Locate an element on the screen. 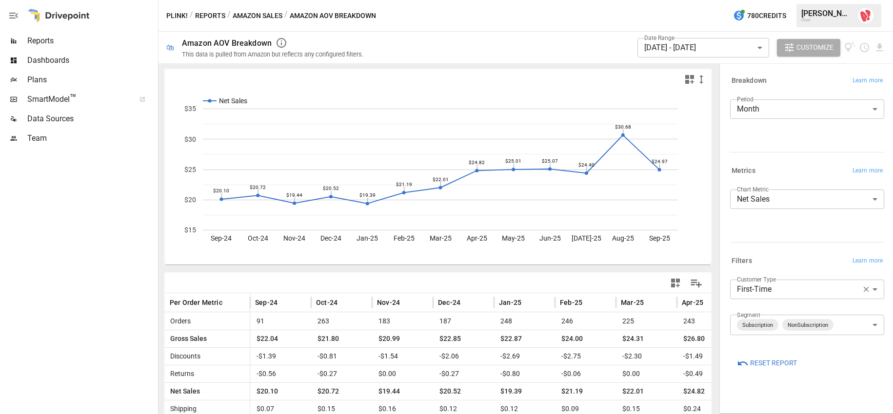  span: 225 is located at coordinates (646, 321).